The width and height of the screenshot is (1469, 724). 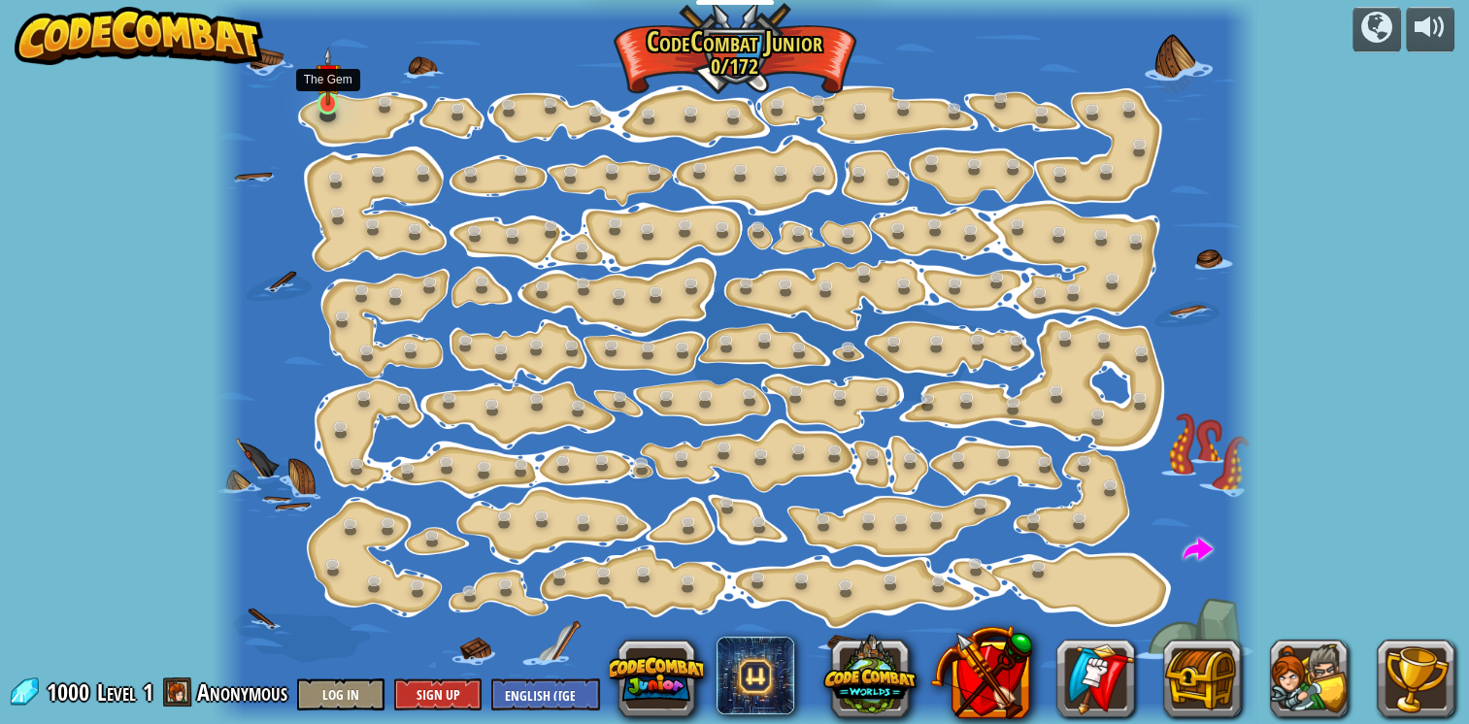 What do you see at coordinates (438, 694) in the screenshot?
I see `button: Sign Up` at bounding box center [438, 694].